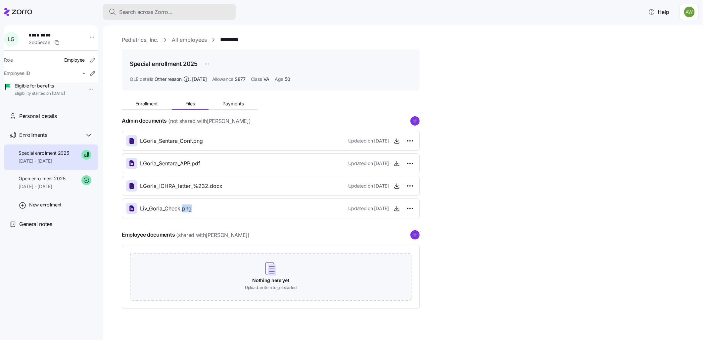 The height and width of the screenshot is (340, 703). What do you see at coordinates (140, 40) in the screenshot?
I see `a: Pediatrics, Inc.` at bounding box center [140, 40].